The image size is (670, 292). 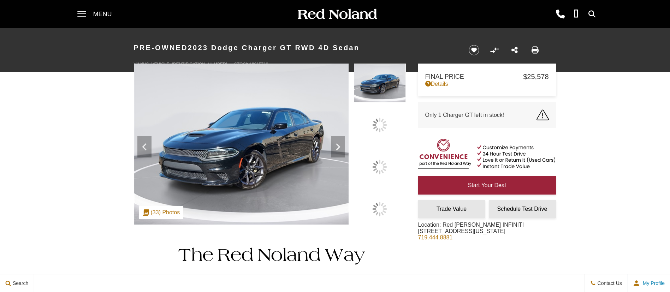 What do you see at coordinates (487, 185) in the screenshot?
I see `a: Start Your Deal` at bounding box center [487, 185].